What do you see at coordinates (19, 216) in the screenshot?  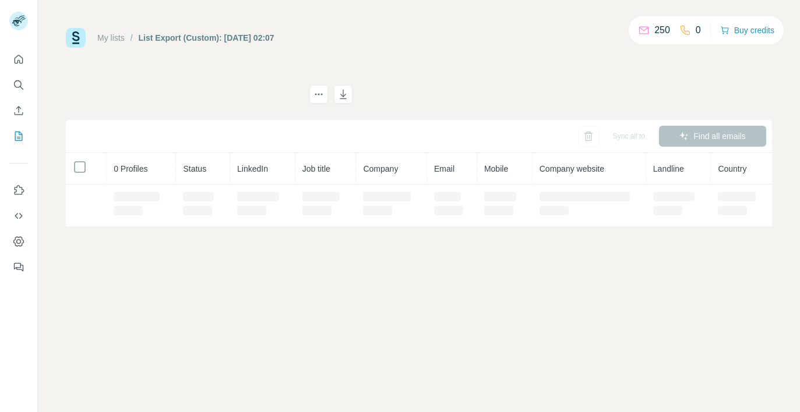 I see `button: Use Surfe API` at bounding box center [19, 216].